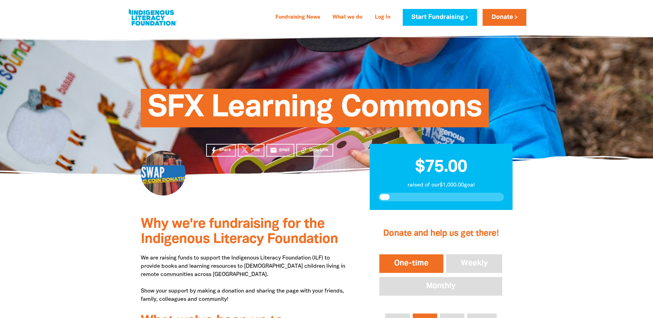 This screenshot has width=653, height=318. Describe the element at coordinates (284, 150) in the screenshot. I see `span: Email` at that location.